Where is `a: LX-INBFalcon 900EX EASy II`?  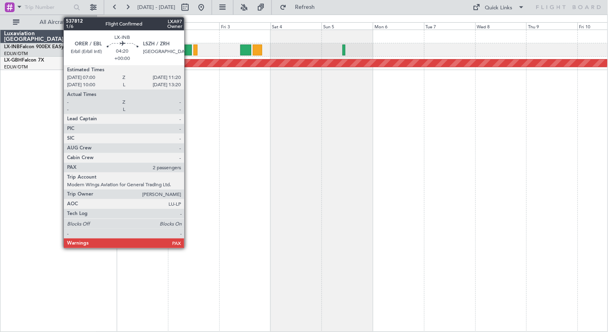 a: LX-INBFalcon 900EX EASy II is located at coordinates (36, 47).